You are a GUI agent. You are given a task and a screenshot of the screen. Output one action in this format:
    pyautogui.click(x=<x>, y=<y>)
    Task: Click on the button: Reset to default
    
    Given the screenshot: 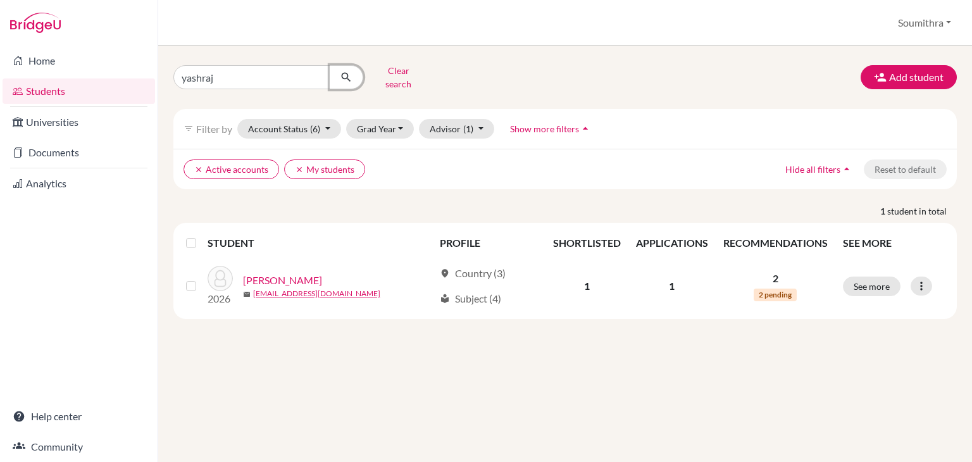 What is the action you would take?
    pyautogui.click(x=905, y=169)
    